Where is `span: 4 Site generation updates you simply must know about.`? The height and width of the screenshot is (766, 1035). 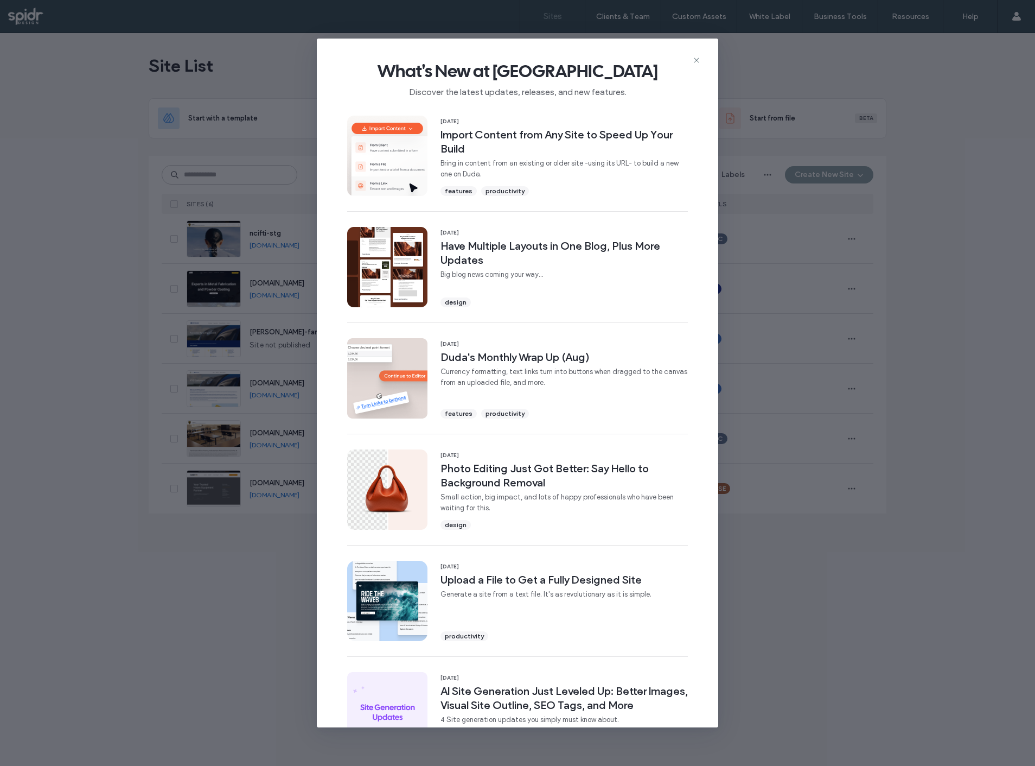
span: 4 Site generation updates you simply must know about. is located at coordinates (564, 719).